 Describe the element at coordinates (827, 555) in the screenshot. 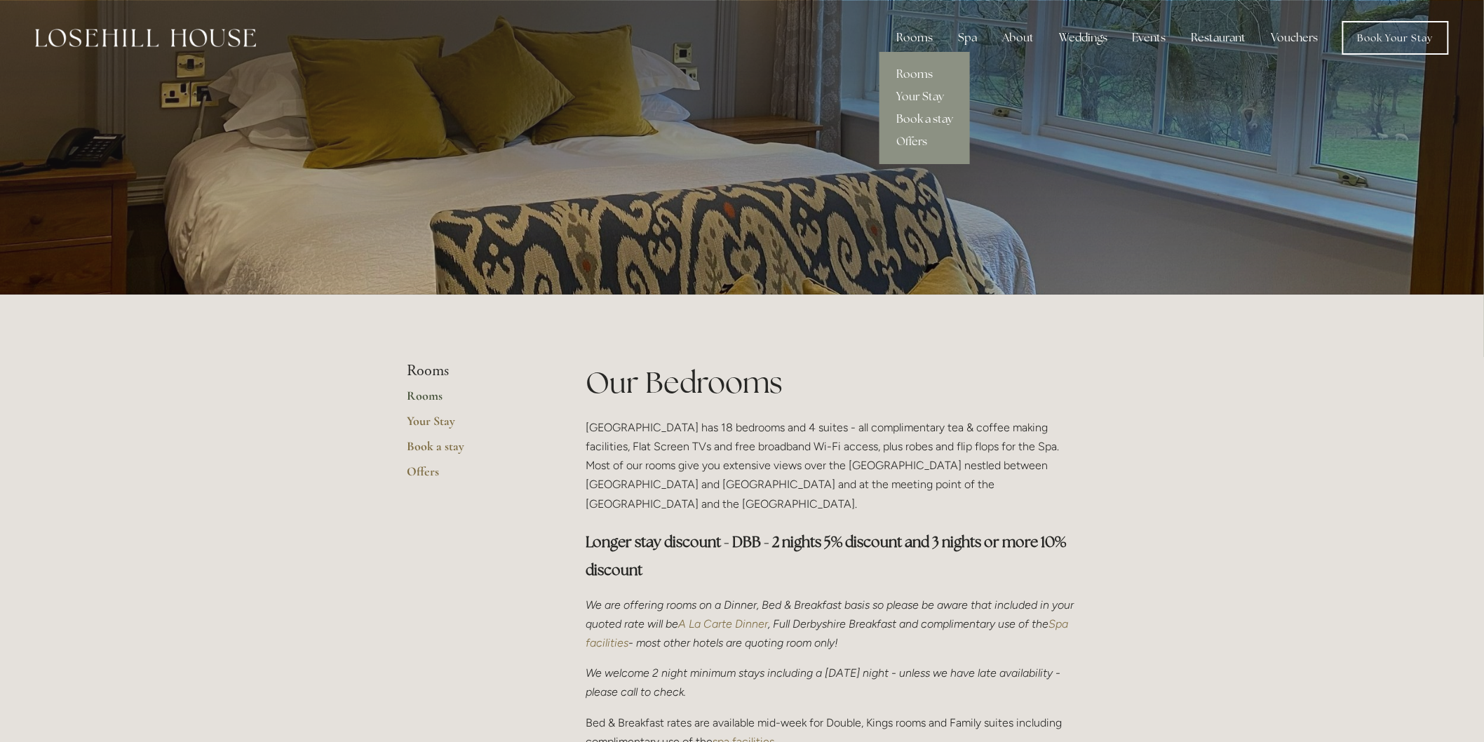

I see `strong: Longer stay discount - DBB - 2 nights 5% discount and 3 nights or more 10% discount` at that location.